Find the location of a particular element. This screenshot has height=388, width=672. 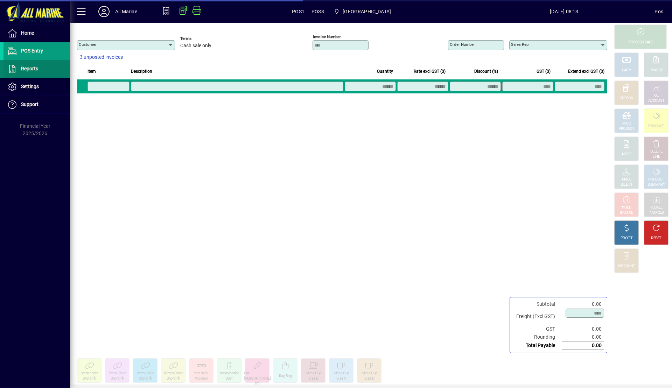

div: ACCOUNT is located at coordinates (656, 101).